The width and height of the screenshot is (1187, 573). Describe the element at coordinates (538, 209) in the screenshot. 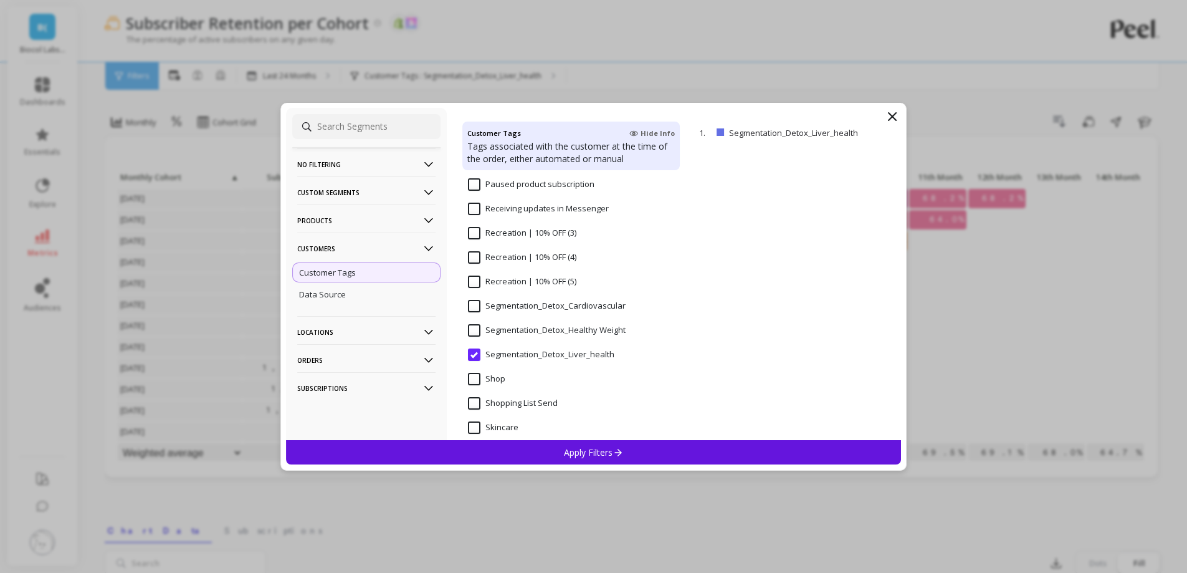

I see `span: Receiving updates in Messenger` at that location.